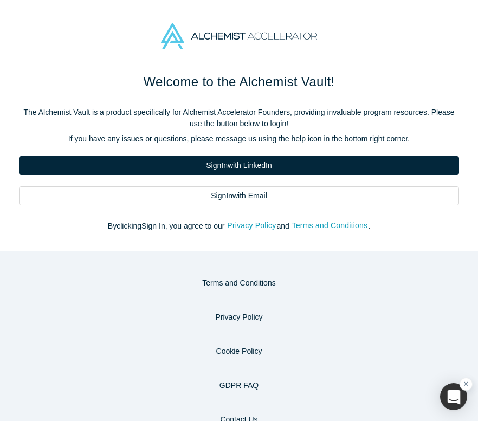 Image resolution: width=478 pixels, height=421 pixels. I want to click on a: SignInwith LinkedIn, so click(239, 165).